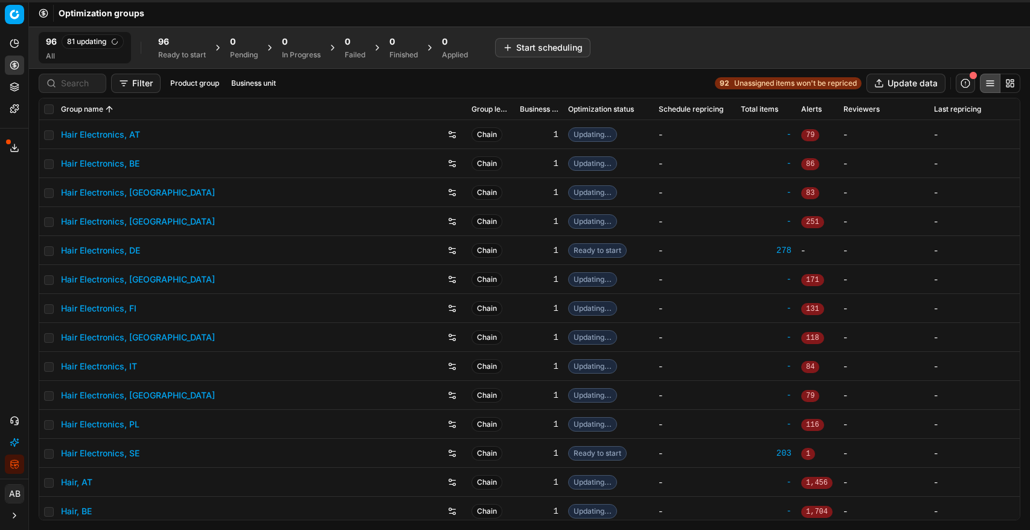 This screenshot has width=1030, height=530. Describe the element at coordinates (85, 56) in the screenshot. I see `div: All` at that location.